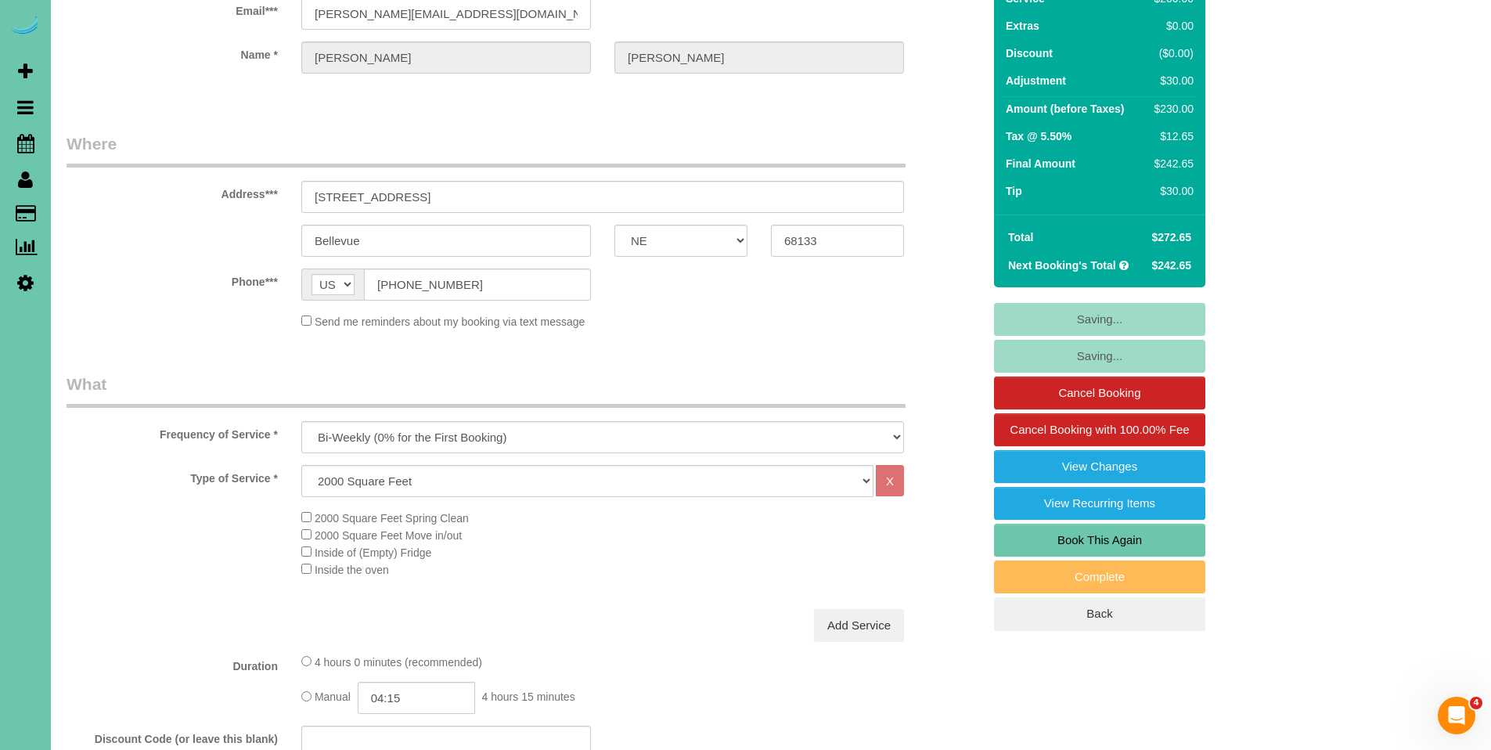 The image size is (1491, 750). Describe the element at coordinates (1171, 237) in the screenshot. I see `span: $272.65` at that location.